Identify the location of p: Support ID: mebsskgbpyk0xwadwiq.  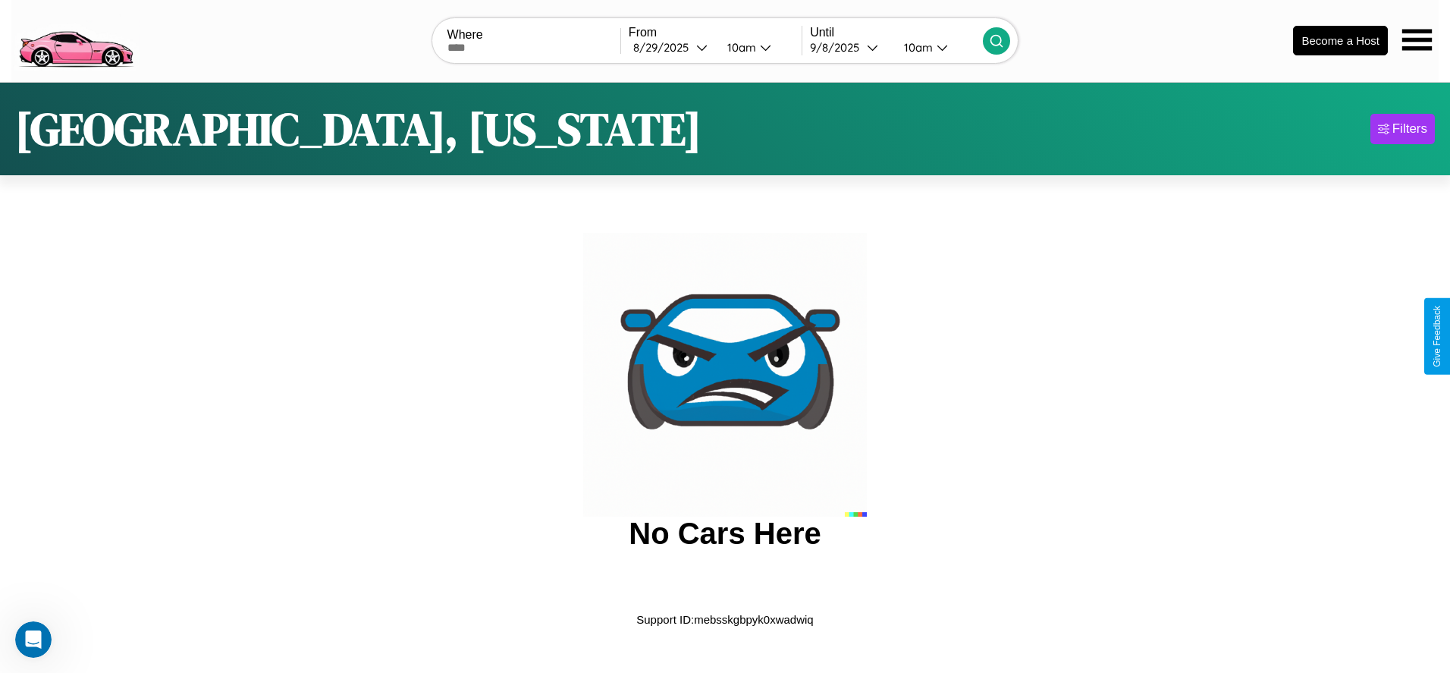
(724, 619).